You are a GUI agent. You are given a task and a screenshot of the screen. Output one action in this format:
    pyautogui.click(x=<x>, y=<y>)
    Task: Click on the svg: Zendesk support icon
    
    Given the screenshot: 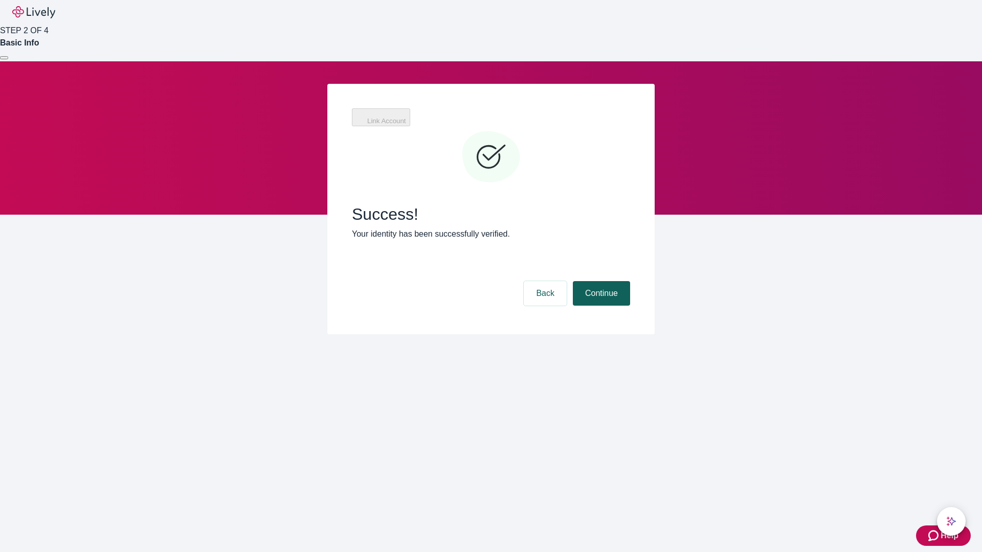 What is the action you would take?
    pyautogui.click(x=934, y=536)
    